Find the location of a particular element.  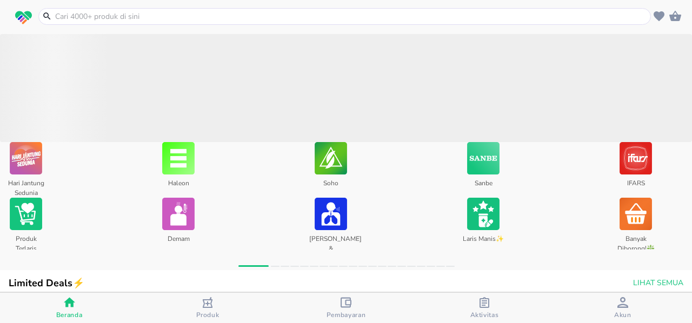

button: Pembayaran is located at coordinates (346, 308).